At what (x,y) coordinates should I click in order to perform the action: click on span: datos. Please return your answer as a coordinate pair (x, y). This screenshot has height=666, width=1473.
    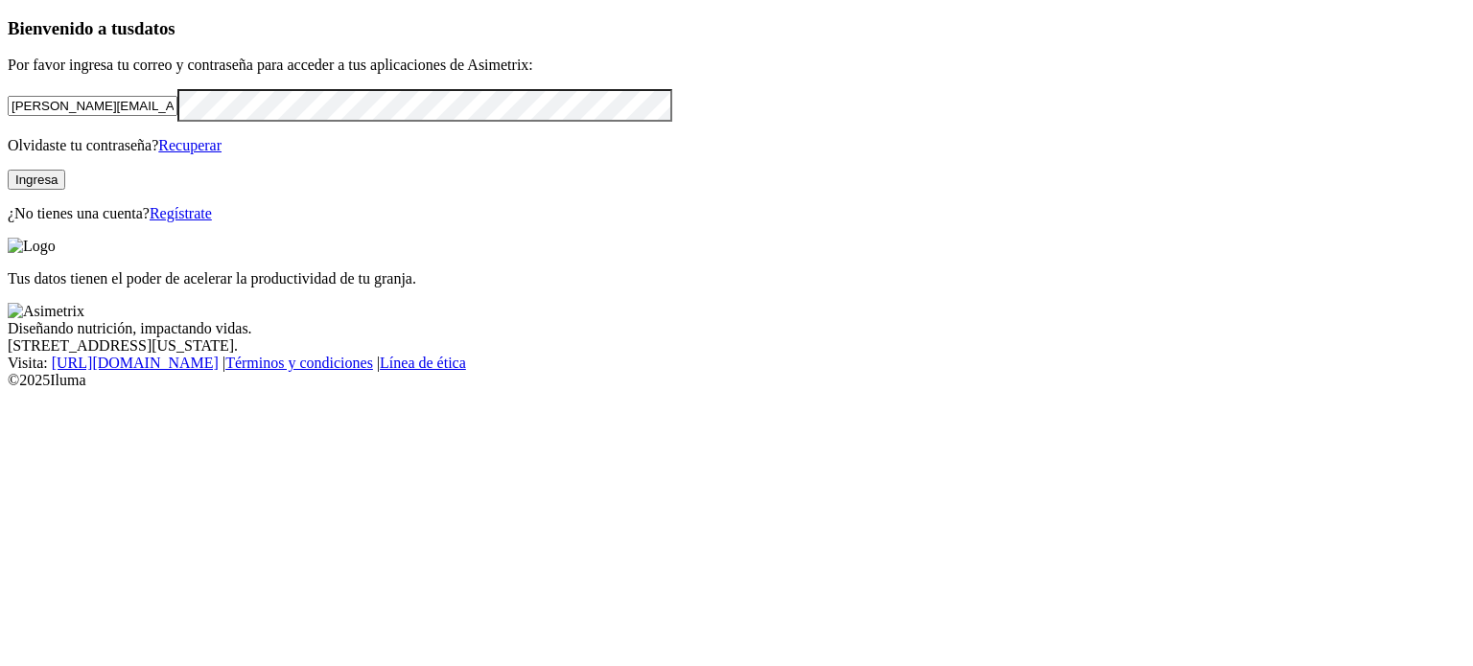
    Looking at the image, I should click on (154, 28).